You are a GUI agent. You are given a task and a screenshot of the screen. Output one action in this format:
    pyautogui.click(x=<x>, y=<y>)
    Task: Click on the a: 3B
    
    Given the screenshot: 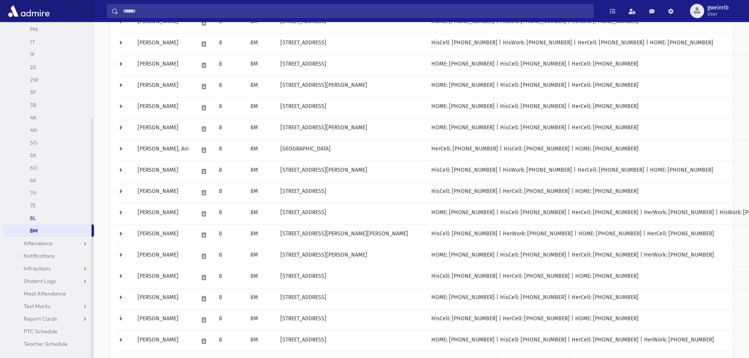 What is the action you would take?
    pyautogui.click(x=48, y=105)
    